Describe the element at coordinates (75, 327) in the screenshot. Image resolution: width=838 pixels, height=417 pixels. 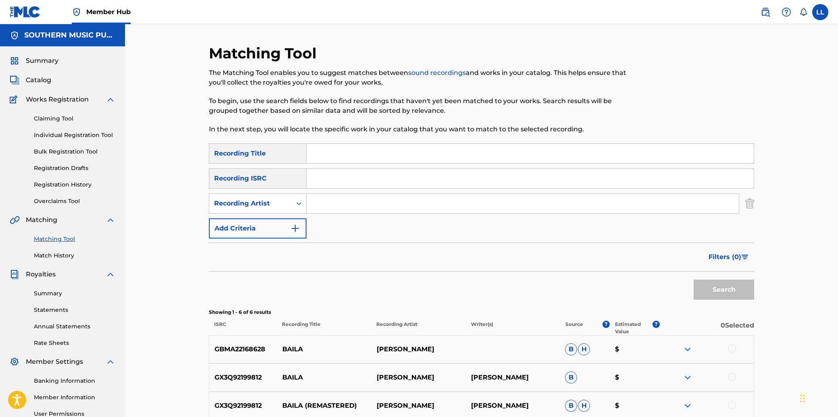
I see `a: Annual Statements` at that location.